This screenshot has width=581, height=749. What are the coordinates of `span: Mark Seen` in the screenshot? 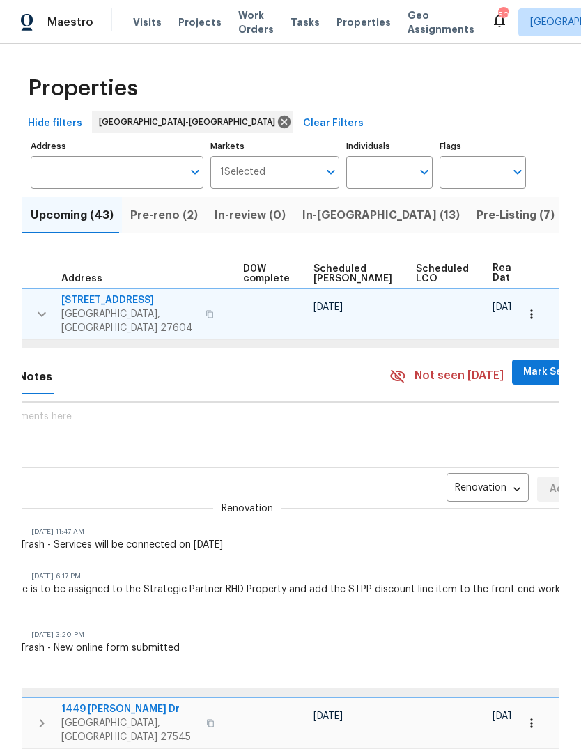 It's located at (549, 372).